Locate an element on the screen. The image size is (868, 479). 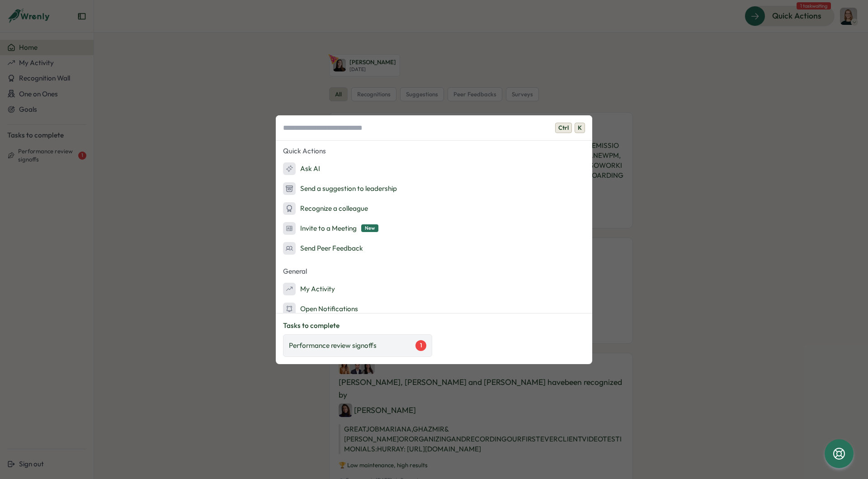
button: Ask AI is located at coordinates (434, 169).